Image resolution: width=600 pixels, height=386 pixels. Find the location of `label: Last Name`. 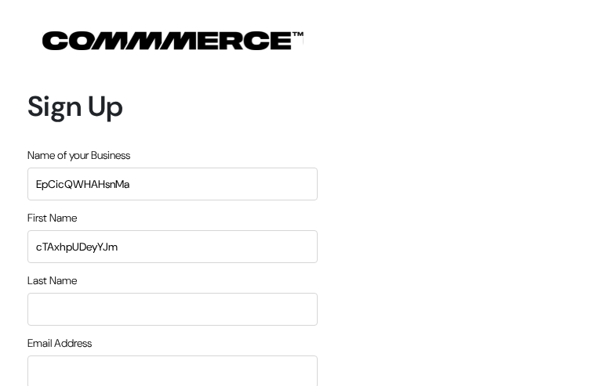

label: Last Name is located at coordinates (52, 281).